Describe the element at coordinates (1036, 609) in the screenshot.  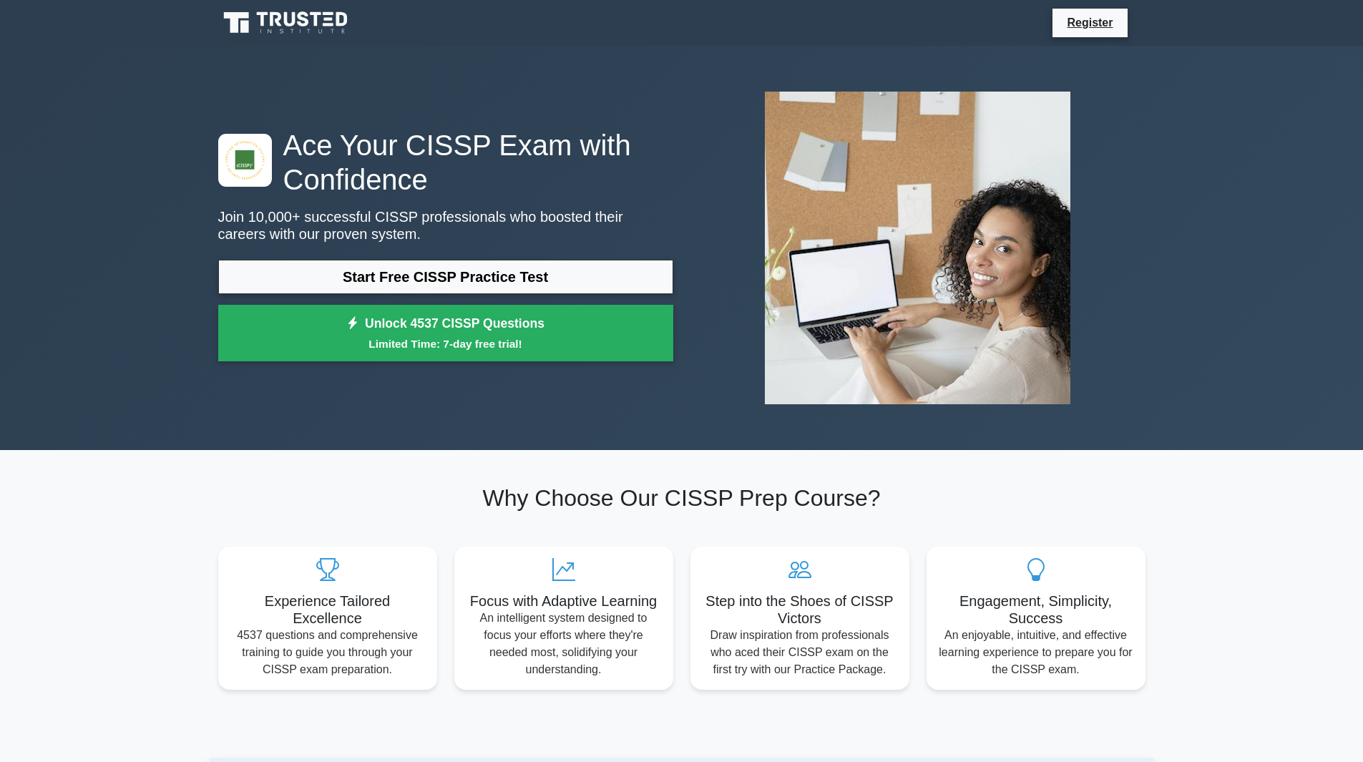
I see `h5: Engagement, Simplicity, Success` at that location.